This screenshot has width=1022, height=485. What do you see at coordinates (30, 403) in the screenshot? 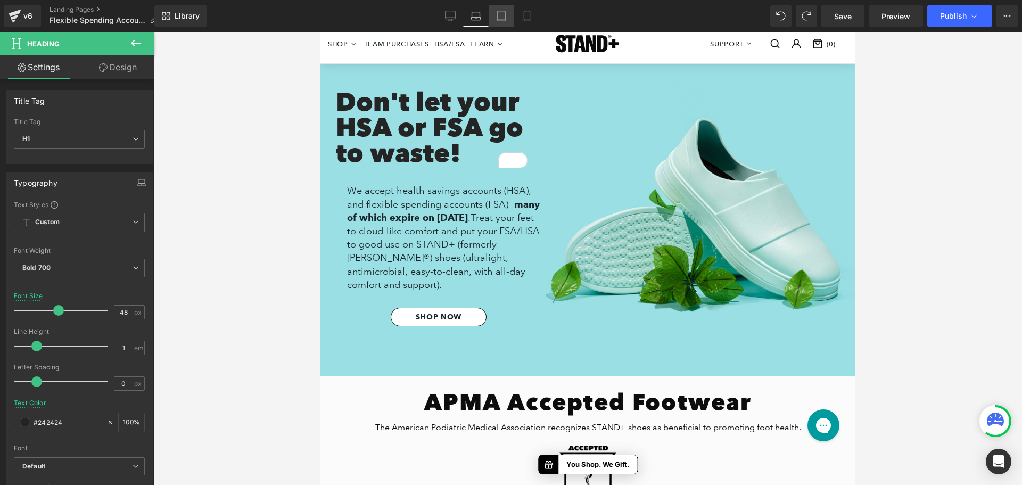
I see `div: Text Color` at bounding box center [30, 403].